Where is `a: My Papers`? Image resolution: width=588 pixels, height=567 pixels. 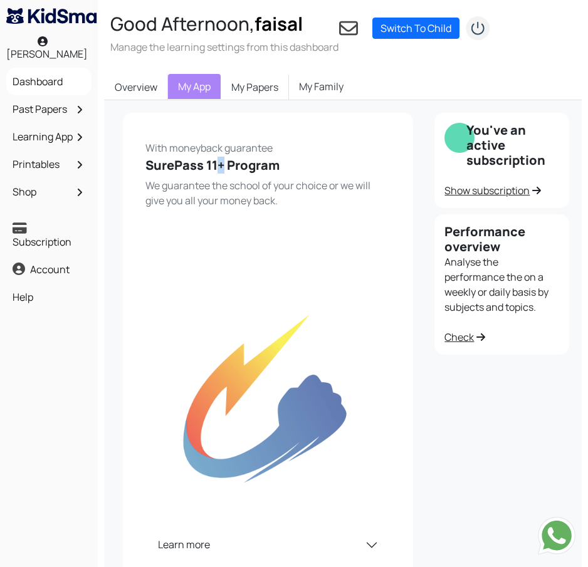 a: My Papers is located at coordinates (254, 87).